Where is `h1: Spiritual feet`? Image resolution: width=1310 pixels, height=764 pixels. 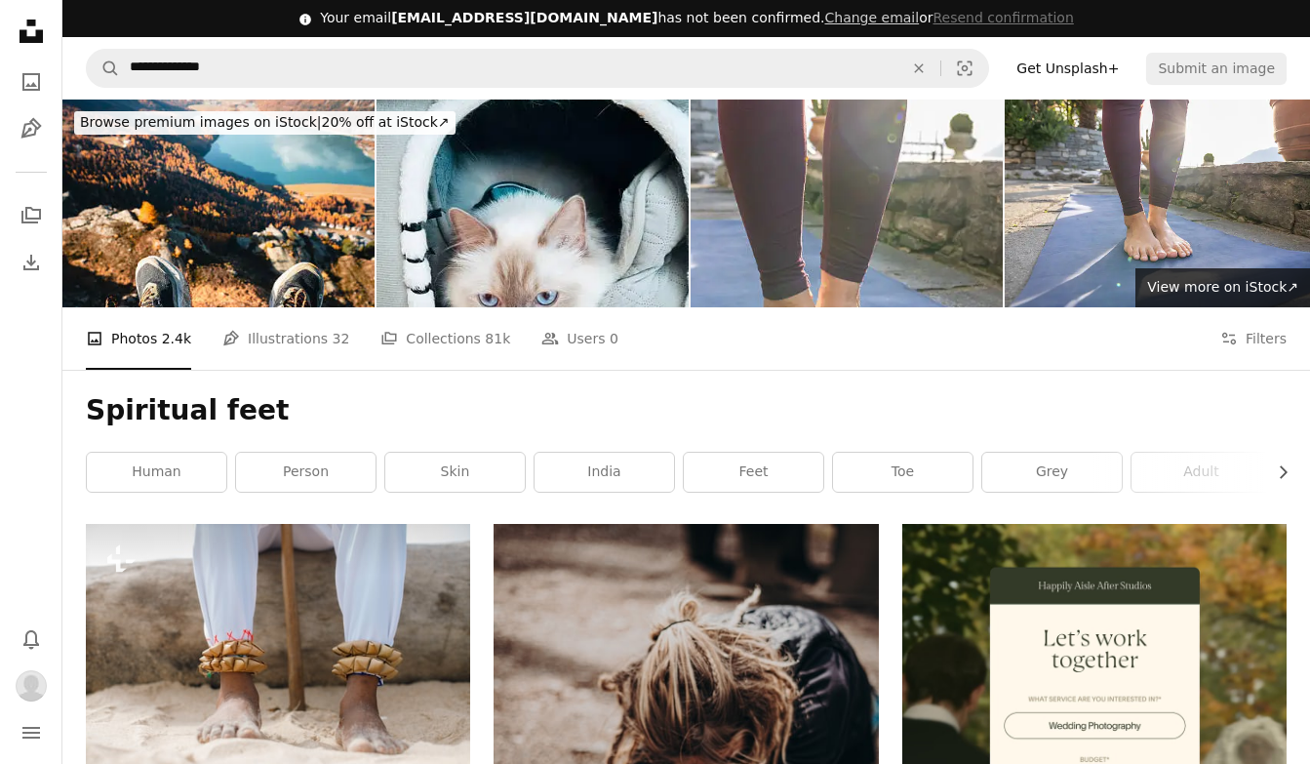 h1: Spiritual feet is located at coordinates (686, 411).